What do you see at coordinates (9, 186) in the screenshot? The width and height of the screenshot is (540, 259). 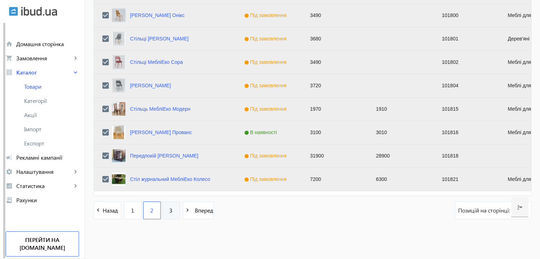 I see `mat-icon: analytics` at bounding box center [9, 186].